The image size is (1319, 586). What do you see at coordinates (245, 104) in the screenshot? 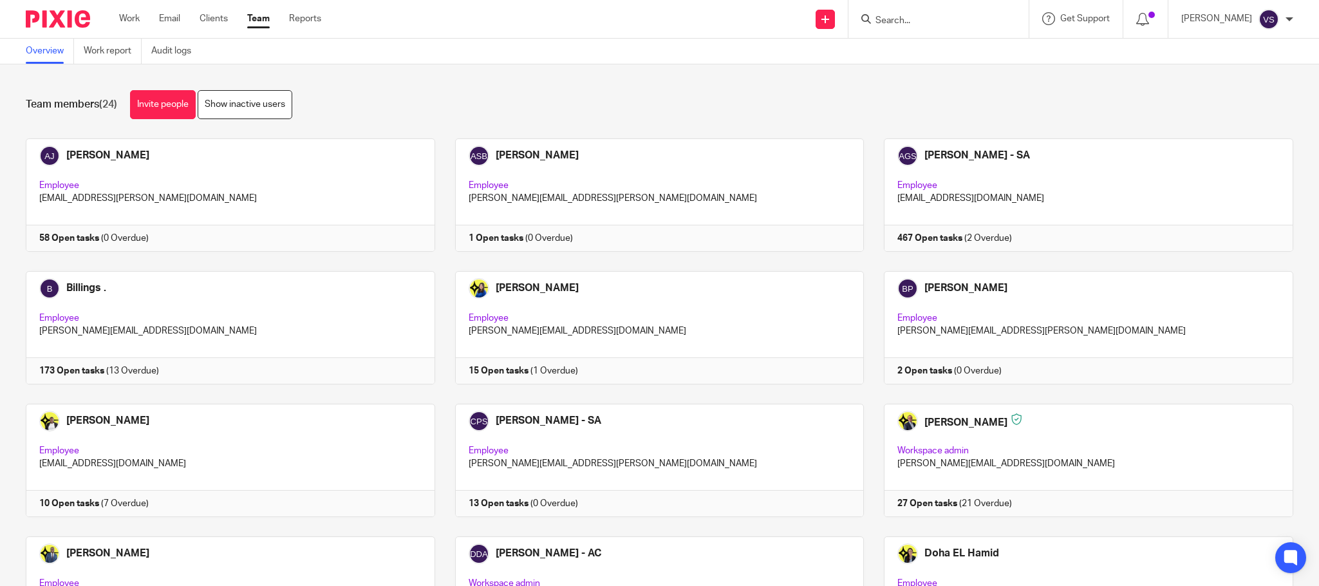
I see `a: Show inactive users` at bounding box center [245, 104].